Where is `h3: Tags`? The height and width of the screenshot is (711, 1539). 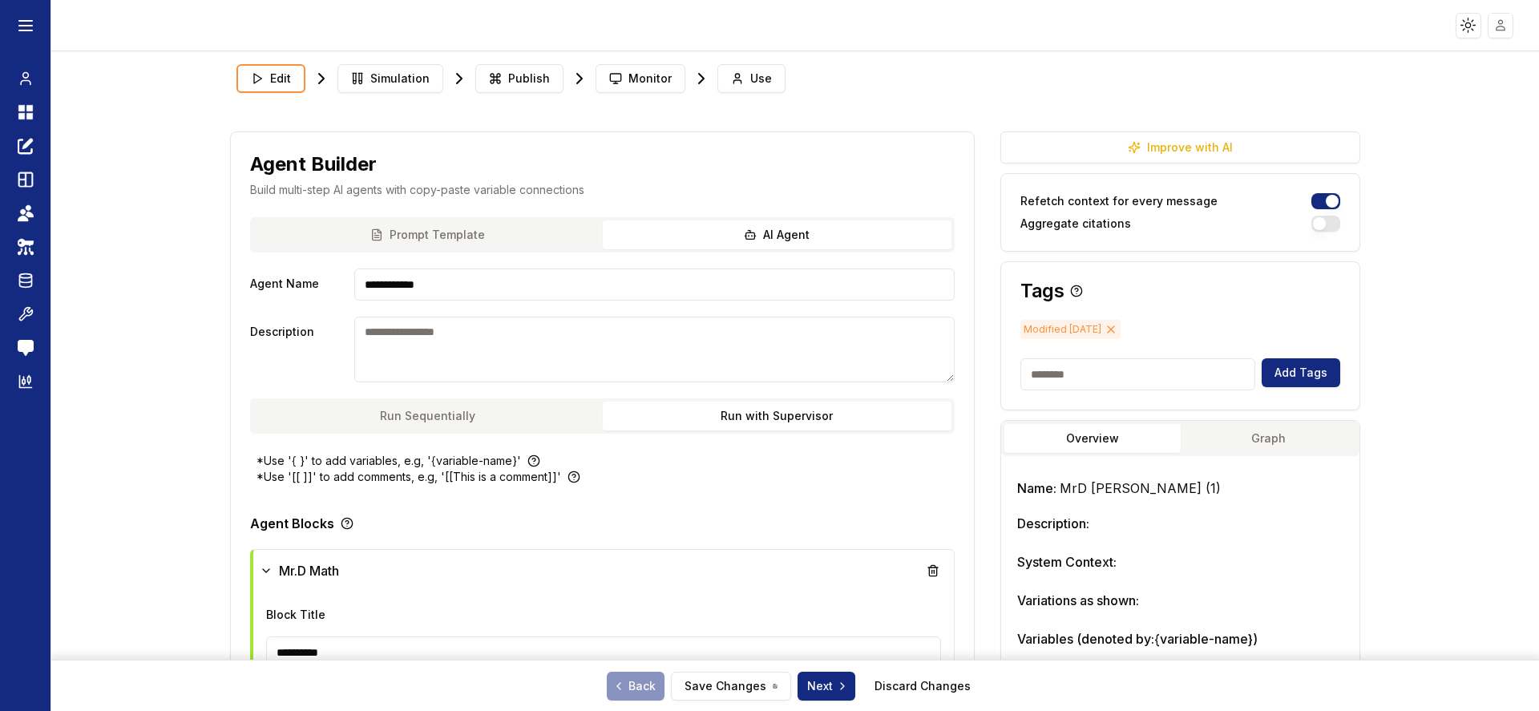
h3: Tags is located at coordinates (1042, 291).